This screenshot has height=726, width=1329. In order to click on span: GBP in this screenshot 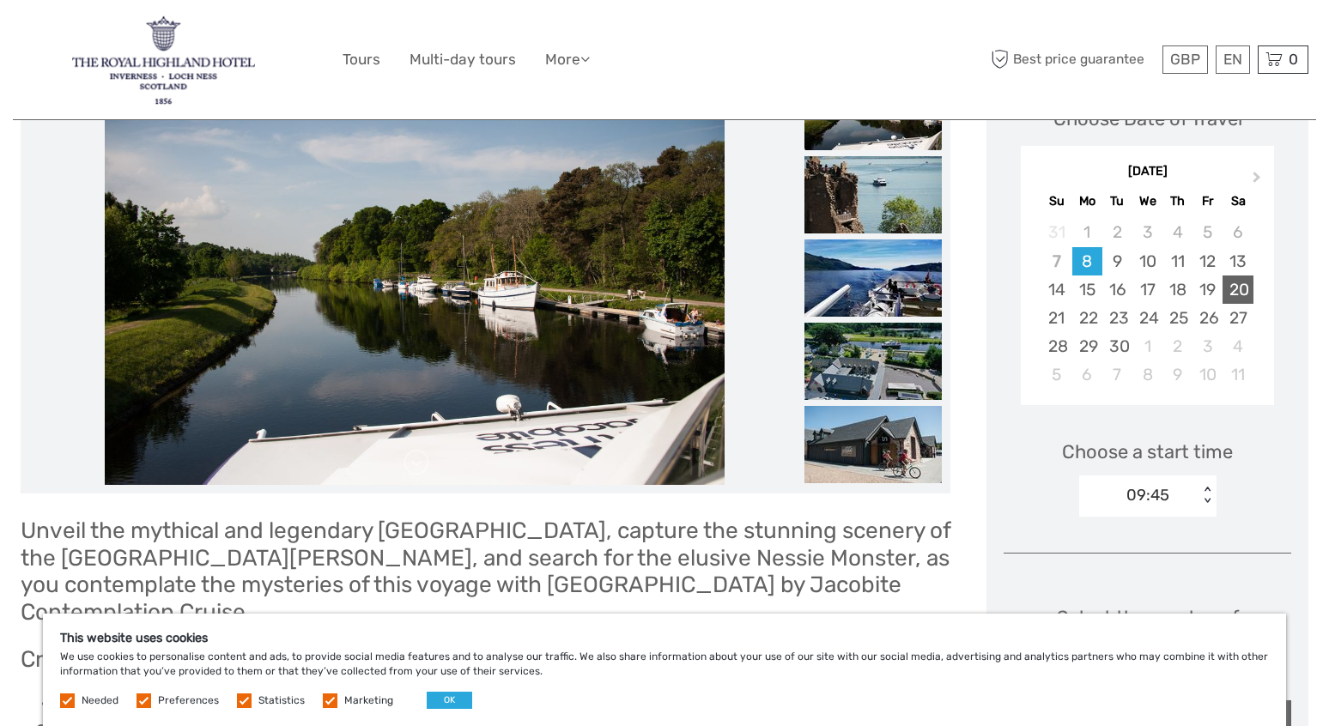, I will do `click(1184, 59)`.